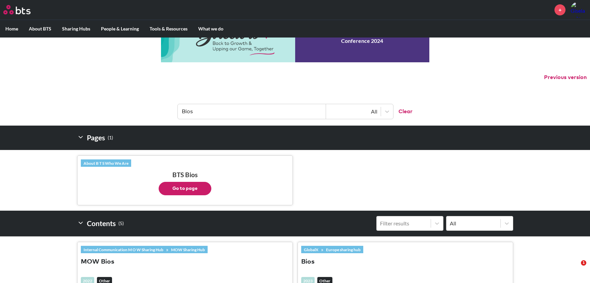 Image resolution: width=590 pixels, height=283 pixels. Describe the element at coordinates (578, 10) in the screenshot. I see `a: Profile` at that location.